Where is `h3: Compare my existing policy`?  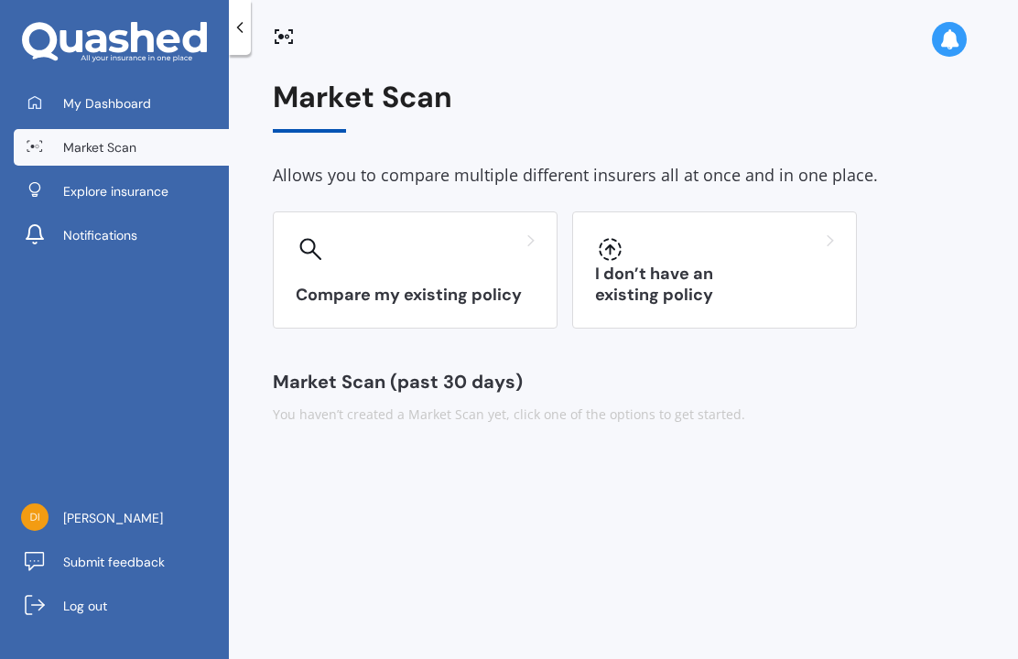
h3: Compare my existing policy is located at coordinates (415, 295).